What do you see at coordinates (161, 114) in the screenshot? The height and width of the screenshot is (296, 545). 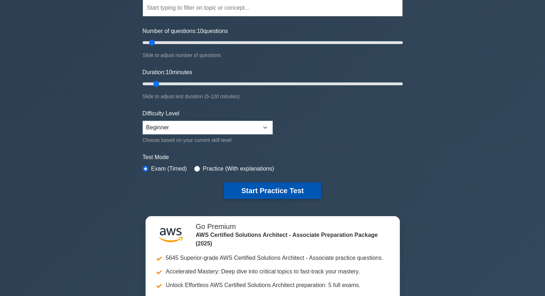 I see `label: Difficulty Level` at bounding box center [161, 114].